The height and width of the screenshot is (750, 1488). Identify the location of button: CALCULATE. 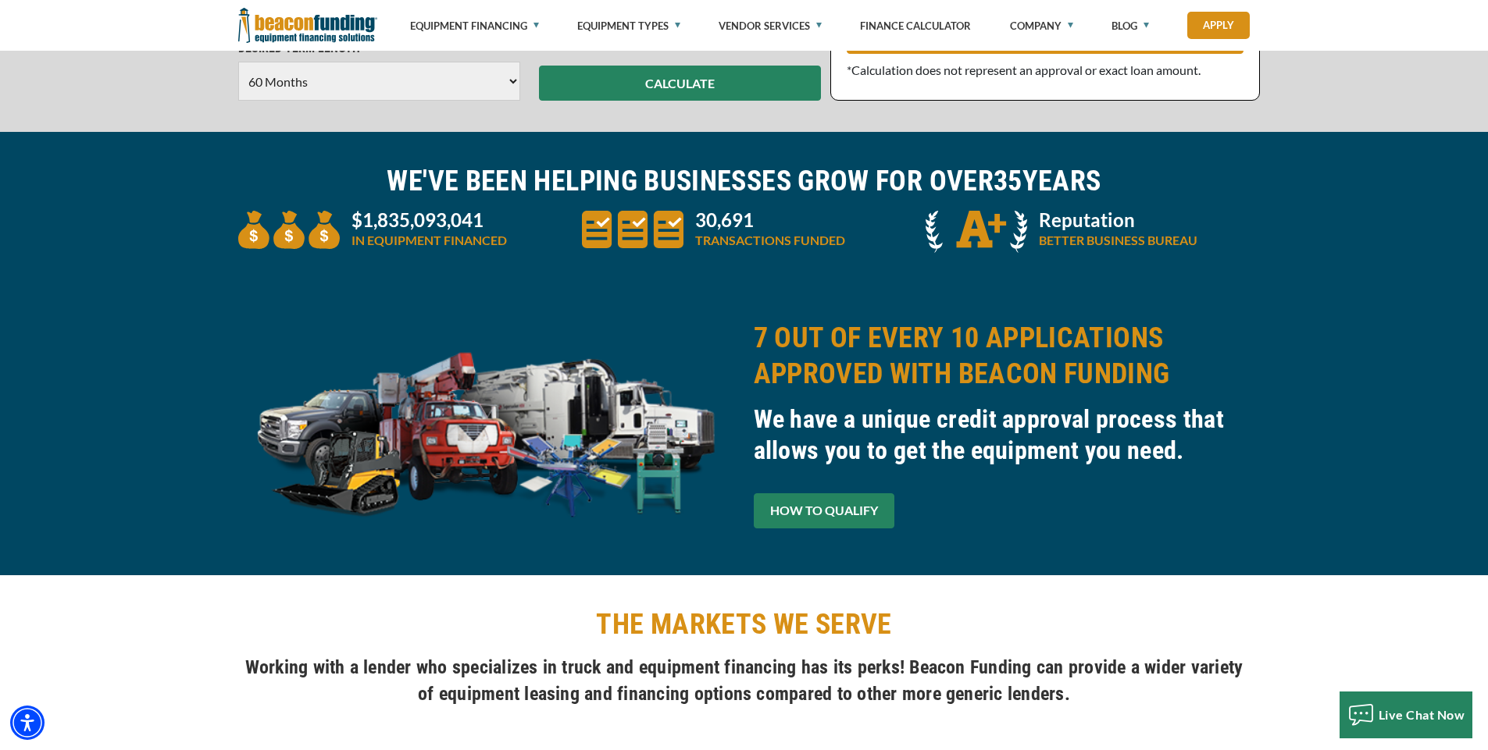
(679, 83).